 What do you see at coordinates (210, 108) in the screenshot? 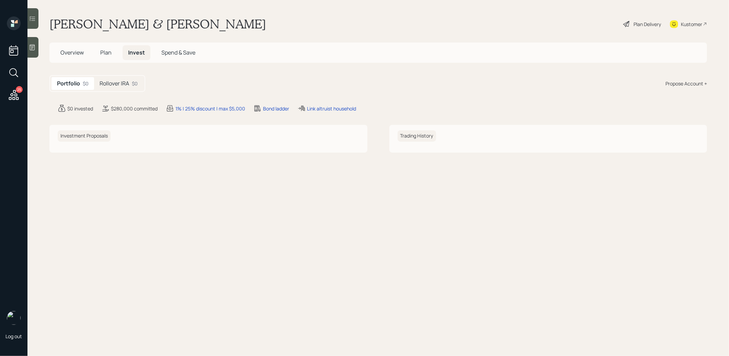
I see `div: 1% | 25% discount | max $5,000` at bounding box center [210, 108].